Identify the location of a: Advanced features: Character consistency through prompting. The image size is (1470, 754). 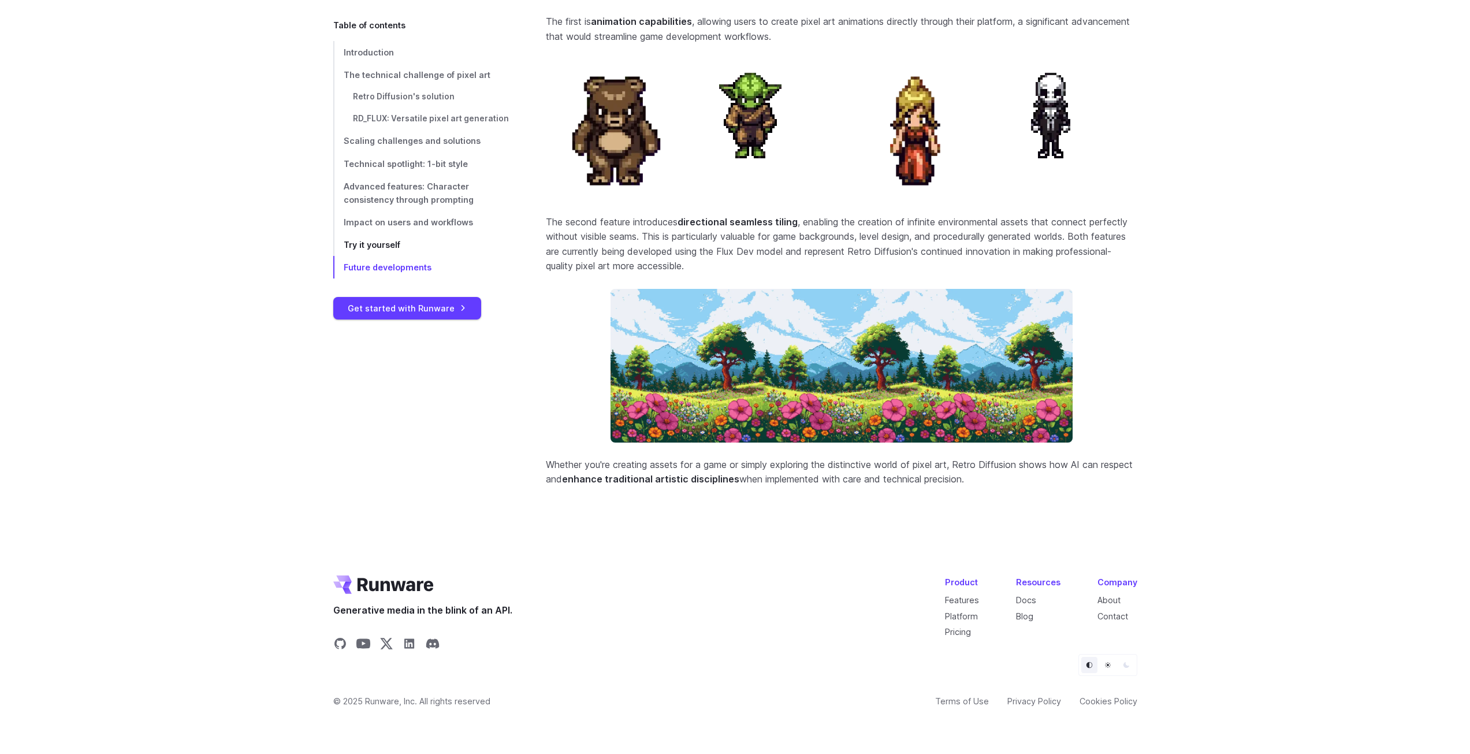
(421, 193).